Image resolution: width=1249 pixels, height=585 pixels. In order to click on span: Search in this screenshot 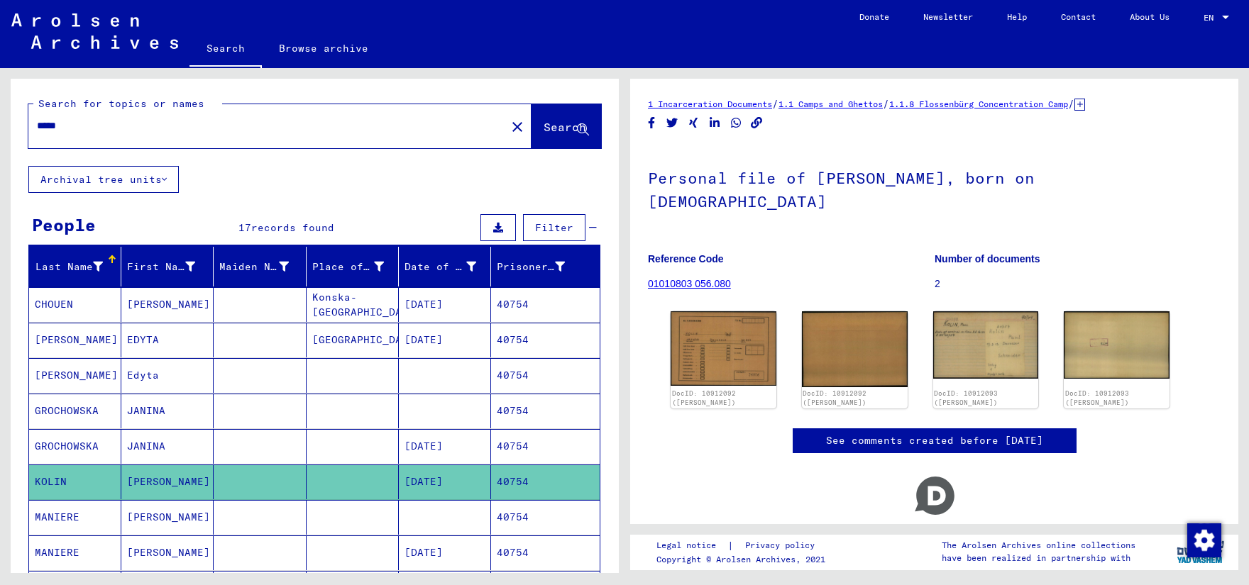, I will do `click(565, 127)`.